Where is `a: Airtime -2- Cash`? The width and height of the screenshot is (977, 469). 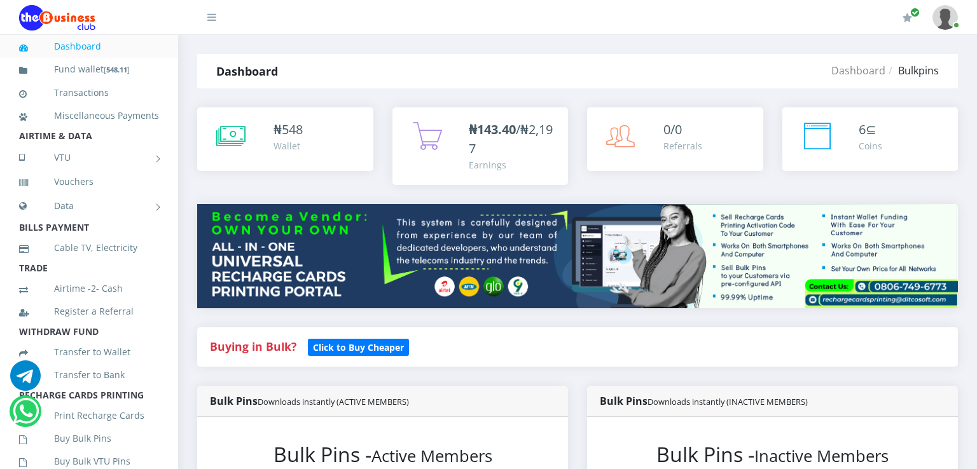
a: Airtime -2- Cash is located at coordinates (89, 289).